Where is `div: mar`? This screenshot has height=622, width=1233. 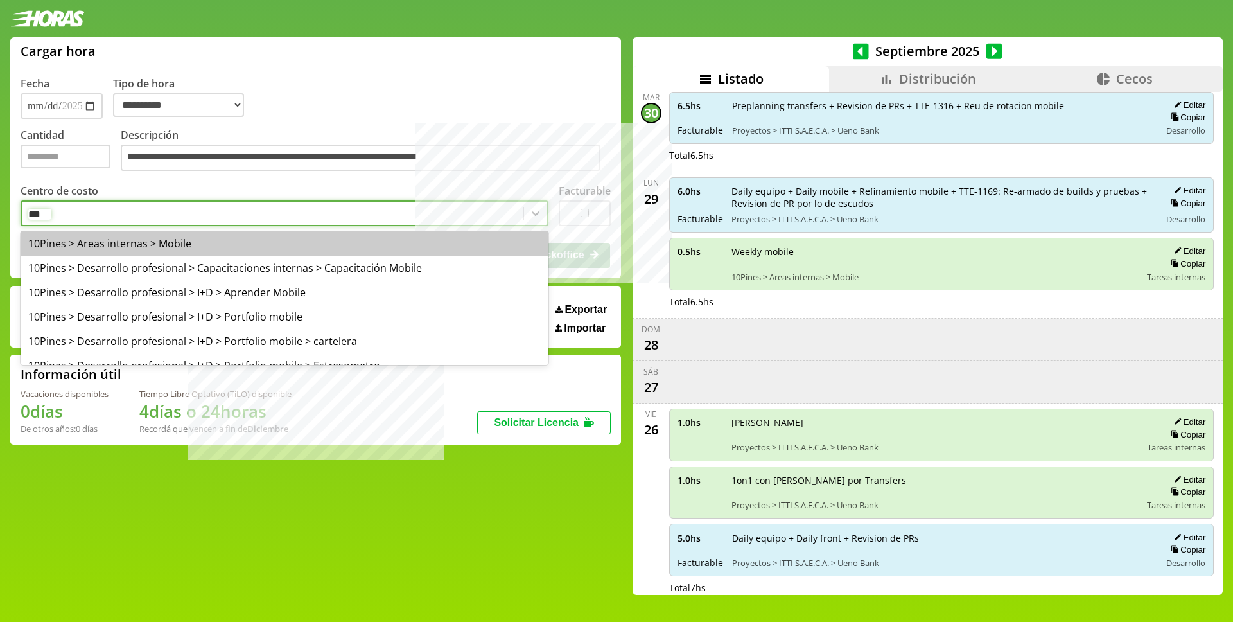
div: mar is located at coordinates (651, 97).